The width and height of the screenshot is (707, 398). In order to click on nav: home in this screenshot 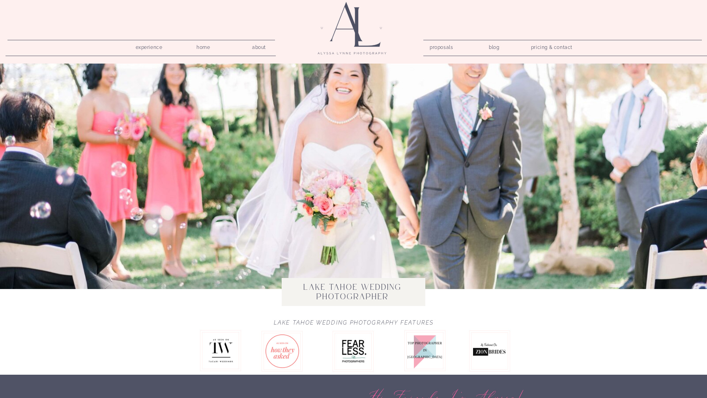, I will do `click(203, 46)`.